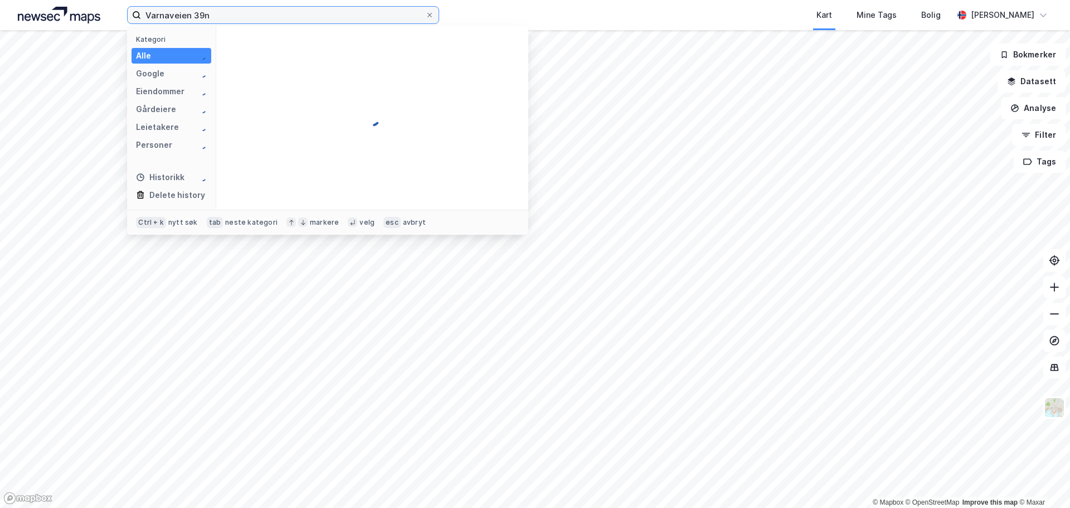  Describe the element at coordinates (877, 15) in the screenshot. I see `div: Mine Tags` at that location.